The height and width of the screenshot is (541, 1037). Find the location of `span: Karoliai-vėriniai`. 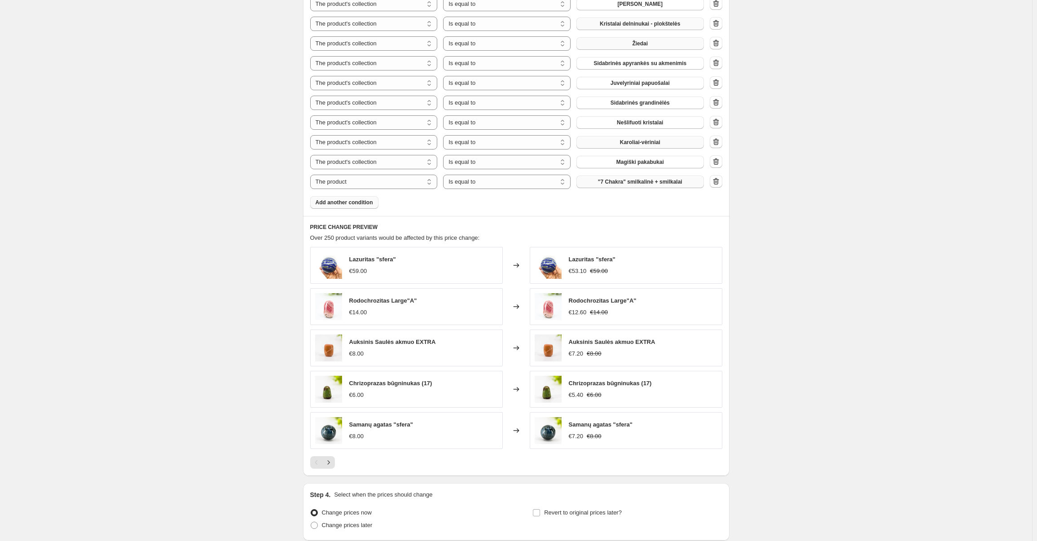

span: Karoliai-vėriniai is located at coordinates (640, 142).